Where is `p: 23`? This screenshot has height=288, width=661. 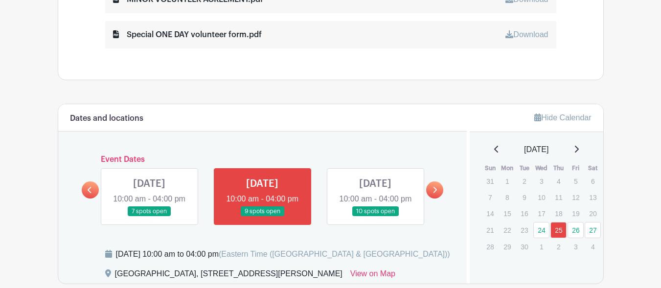
p: 23 is located at coordinates (524, 230).